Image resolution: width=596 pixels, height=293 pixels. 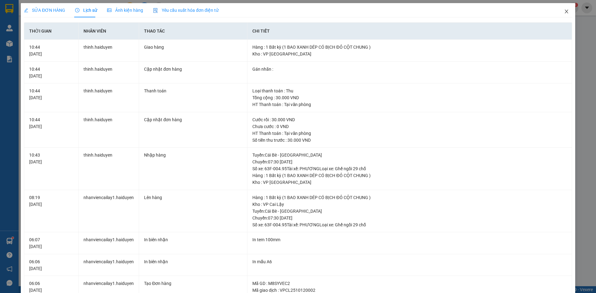 What do you see at coordinates (193, 155) in the screenshot?
I see `div: Nhập hàng` at bounding box center [193, 155].